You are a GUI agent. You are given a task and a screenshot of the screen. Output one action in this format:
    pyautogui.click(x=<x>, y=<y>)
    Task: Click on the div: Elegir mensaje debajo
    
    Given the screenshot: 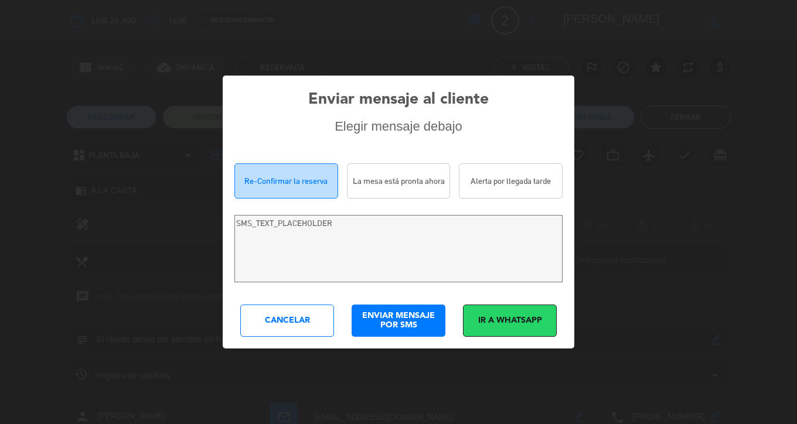 What is the action you would take?
    pyautogui.click(x=398, y=127)
    